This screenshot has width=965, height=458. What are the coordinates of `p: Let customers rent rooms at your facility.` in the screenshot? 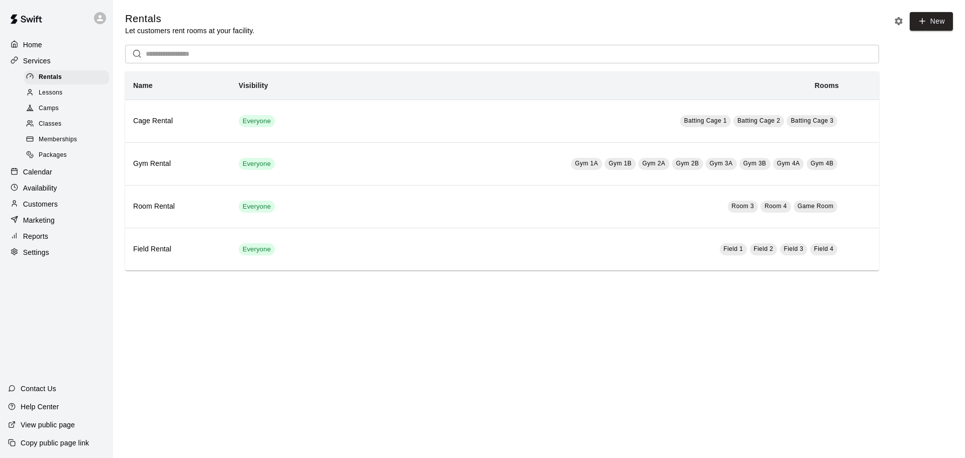 It's located at (190, 31).